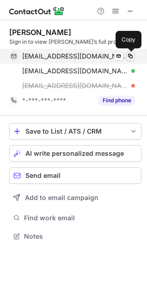  What do you see at coordinates (75, 153) in the screenshot?
I see `button: AI write personalized message` at bounding box center [75, 153].